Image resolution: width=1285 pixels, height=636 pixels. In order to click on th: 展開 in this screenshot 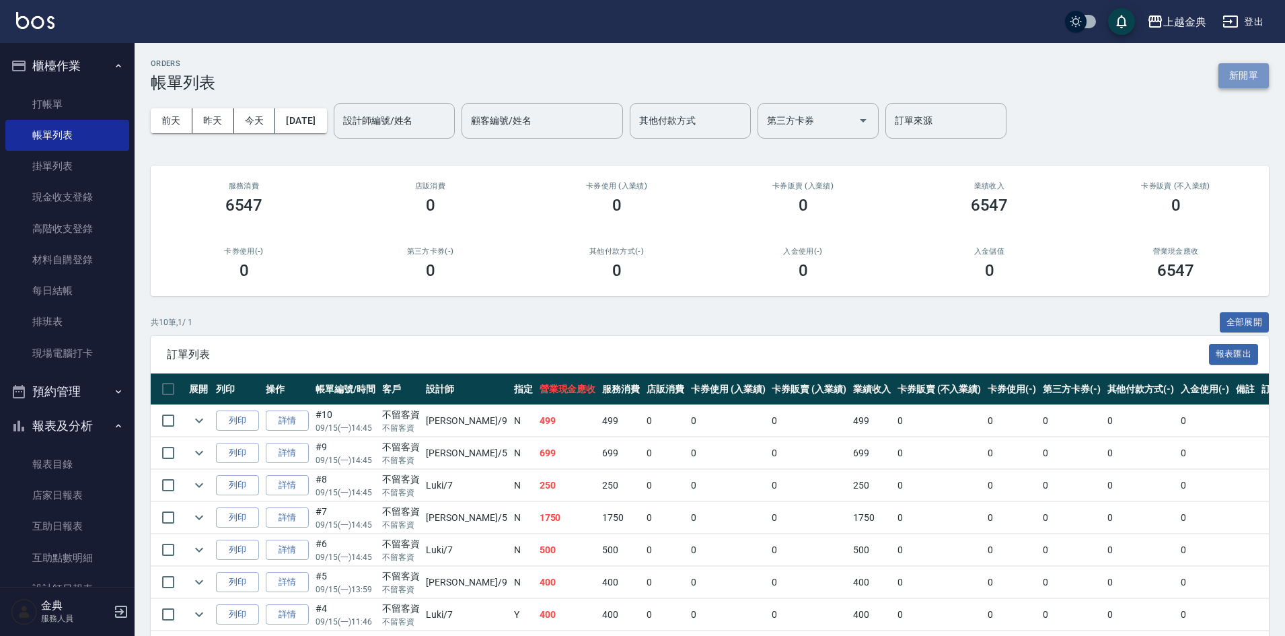, I will do `click(199, 389)`.